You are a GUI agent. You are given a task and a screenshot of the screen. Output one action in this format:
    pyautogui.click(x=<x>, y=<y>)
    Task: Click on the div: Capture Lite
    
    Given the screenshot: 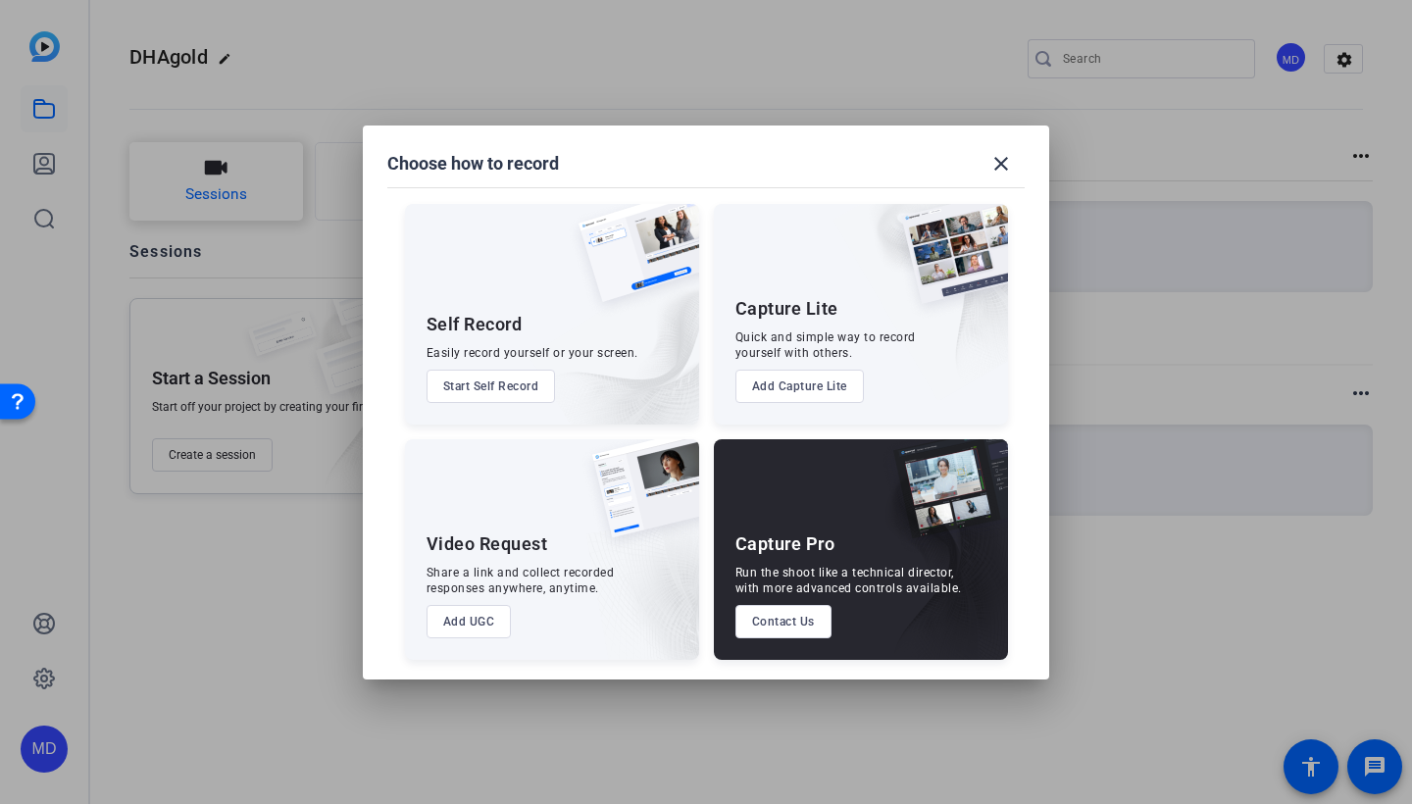 What is the action you would take?
    pyautogui.click(x=786, y=309)
    